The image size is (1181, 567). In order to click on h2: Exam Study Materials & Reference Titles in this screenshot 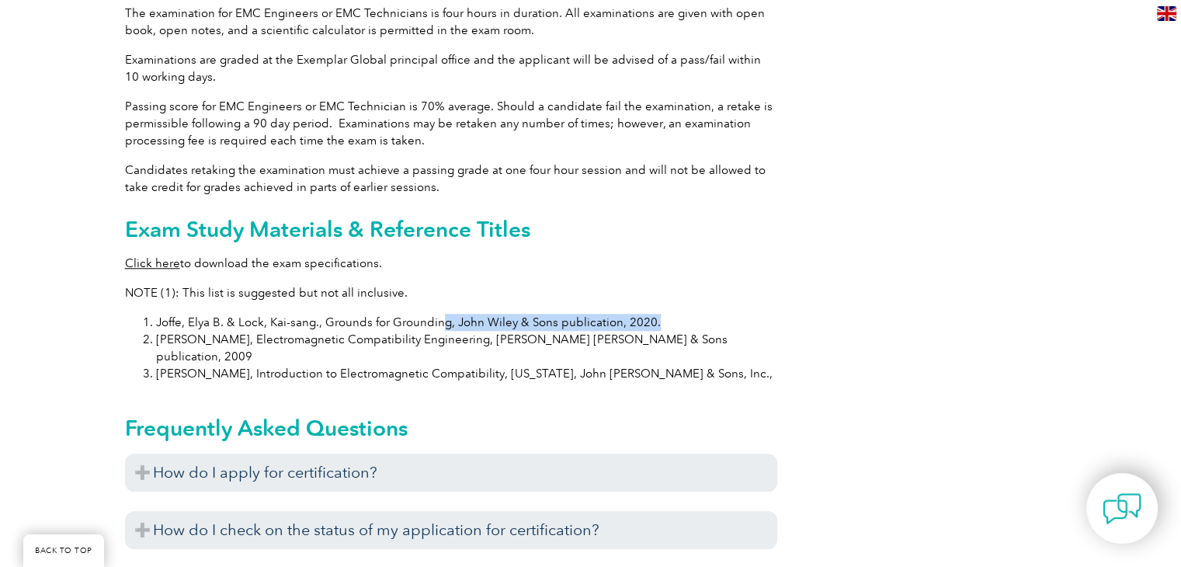, I will do `click(451, 229)`.